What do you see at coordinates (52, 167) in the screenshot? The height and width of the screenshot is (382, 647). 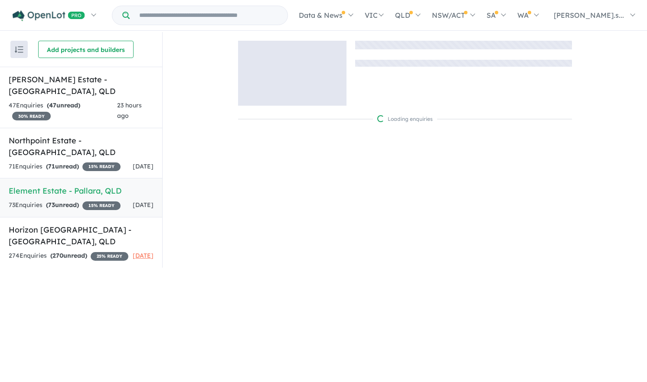 I see `span: 71` at bounding box center [52, 167].